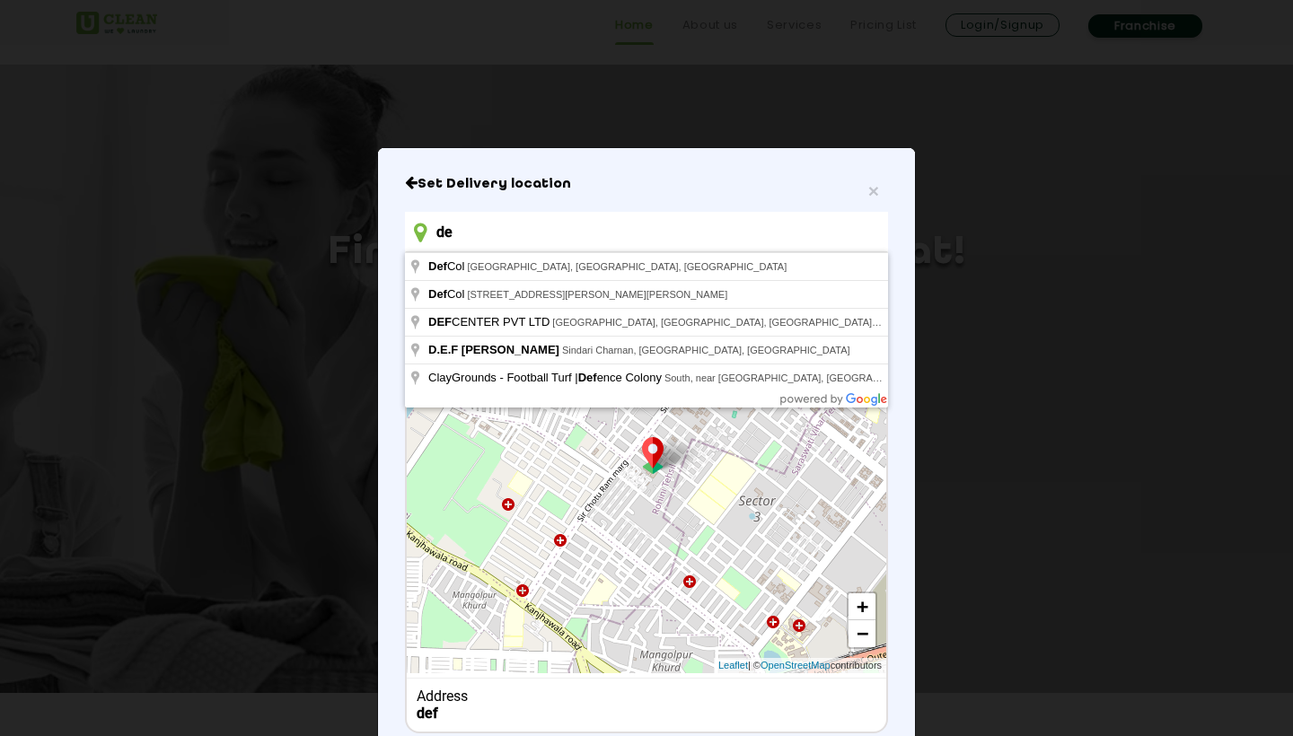 The image size is (1293, 736). Describe the element at coordinates (862, 607) in the screenshot. I see `a: Zoom in` at that location.